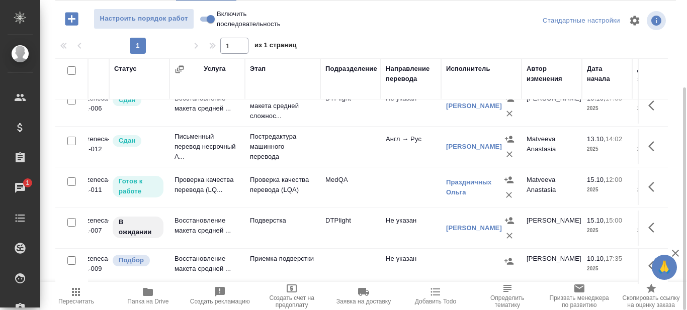 The width and height of the screenshot is (687, 310). I want to click on span: Настроить порядок работ, so click(144, 19).